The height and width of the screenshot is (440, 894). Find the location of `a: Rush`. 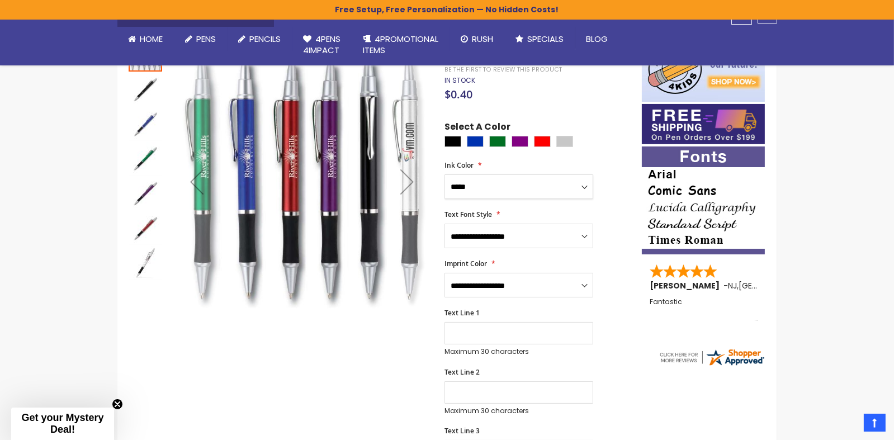

a: Rush is located at coordinates (477, 39).